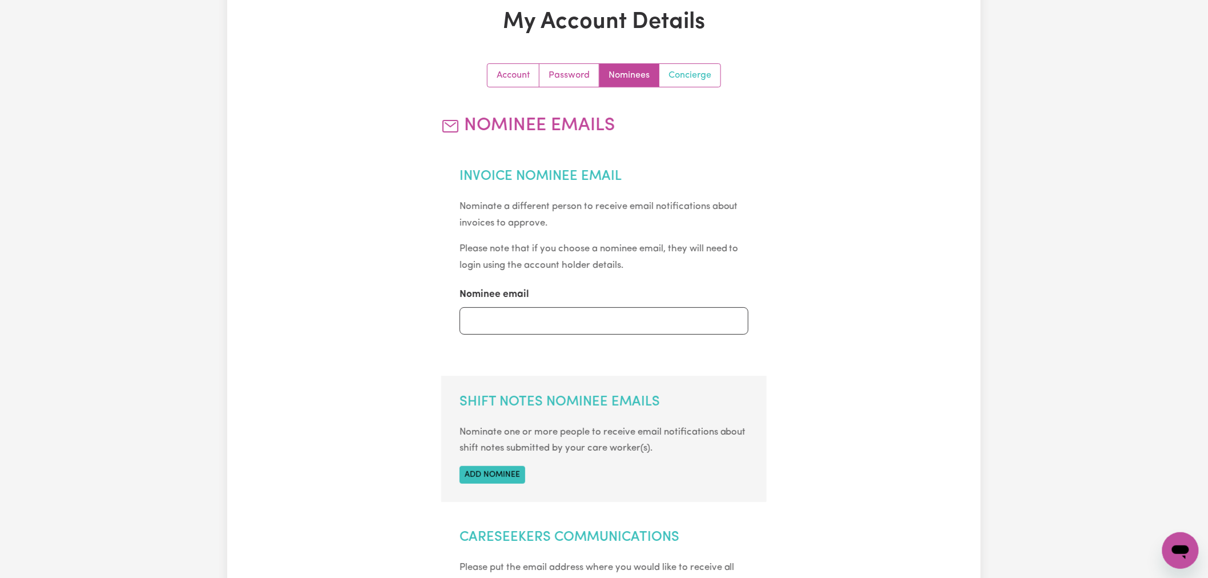 Image resolution: width=1208 pixels, height=578 pixels. I want to click on small: Please note that if you choose a nominee email, they will need to login using the account holder ..., so click(599, 257).